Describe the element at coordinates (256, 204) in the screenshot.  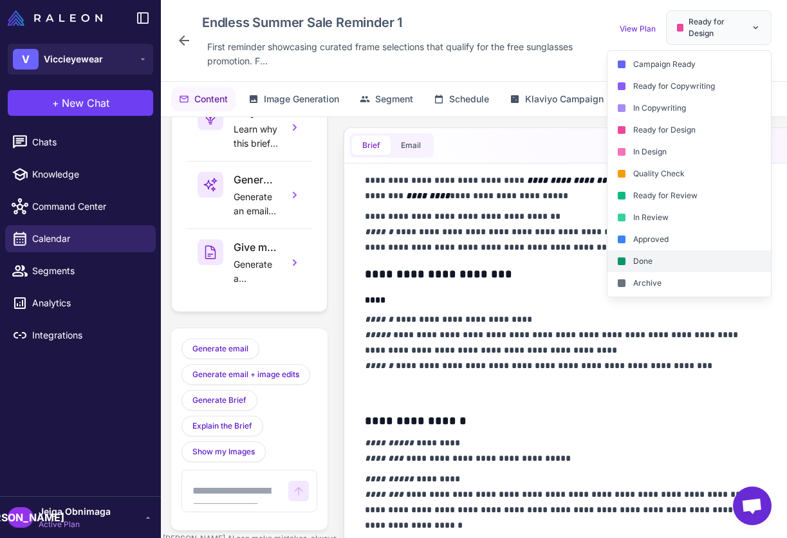
I see `p: Generate an email based on this brief utilizing my email components.` at that location.